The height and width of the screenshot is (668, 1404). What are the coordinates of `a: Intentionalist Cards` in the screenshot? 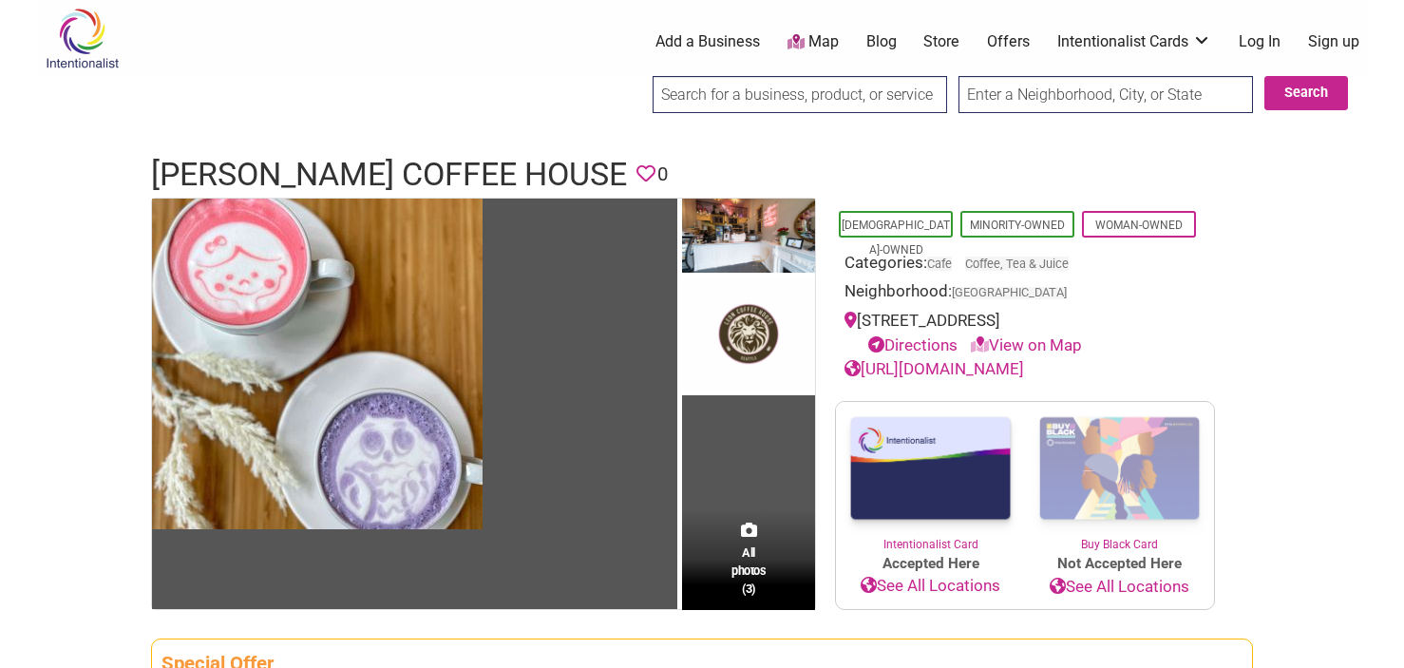 It's located at (1134, 42).